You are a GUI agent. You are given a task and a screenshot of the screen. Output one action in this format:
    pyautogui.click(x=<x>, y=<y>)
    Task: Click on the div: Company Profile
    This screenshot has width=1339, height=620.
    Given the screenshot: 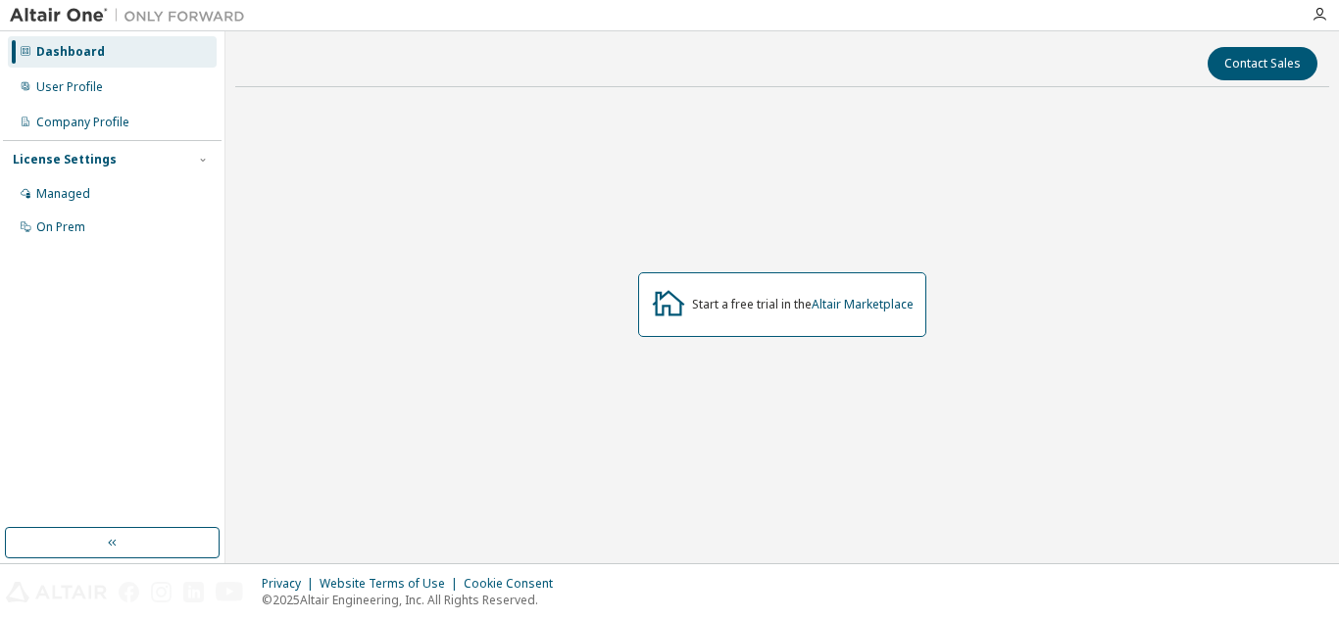 What is the action you would take?
    pyautogui.click(x=82, y=123)
    